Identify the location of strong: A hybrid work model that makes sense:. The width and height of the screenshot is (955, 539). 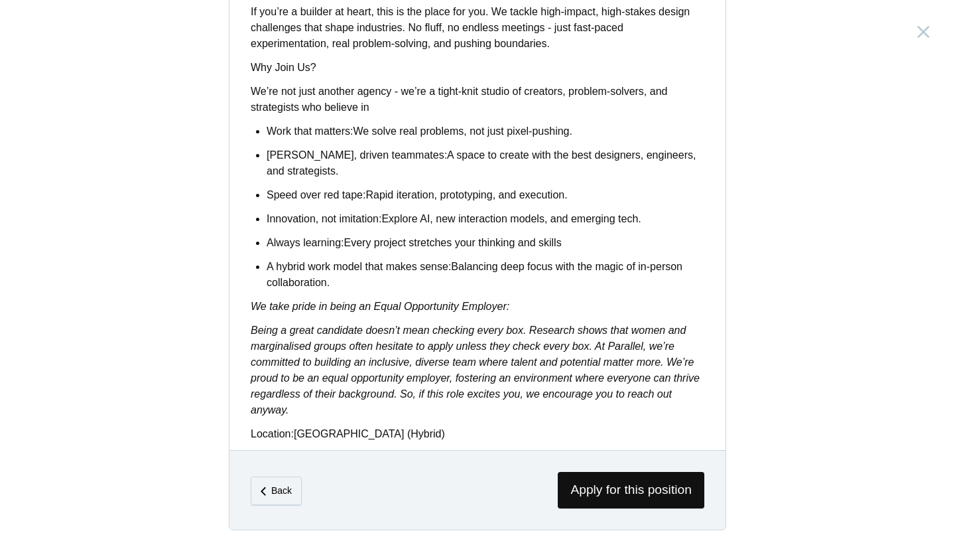
(359, 266).